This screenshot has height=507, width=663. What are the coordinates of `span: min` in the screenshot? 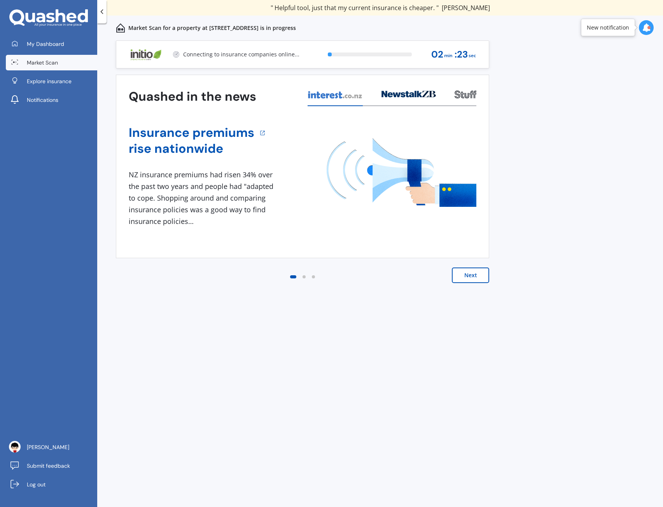 It's located at (448, 56).